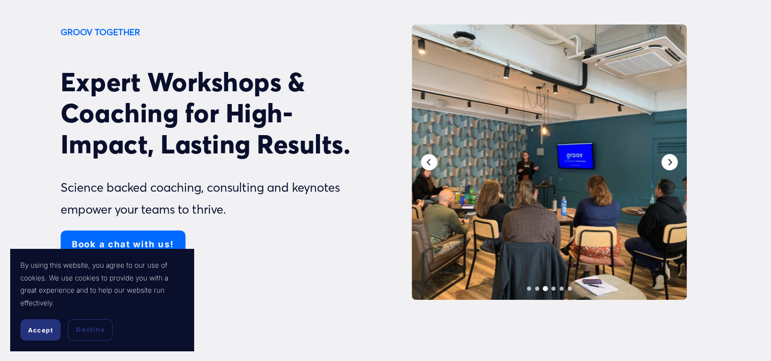 This screenshot has width=771, height=361. Describe the element at coordinates (40, 330) in the screenshot. I see `button: Accept` at that location.